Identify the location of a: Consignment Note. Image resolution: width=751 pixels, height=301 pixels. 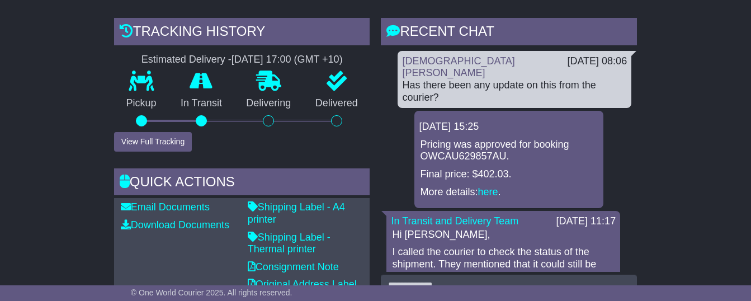
(293, 267).